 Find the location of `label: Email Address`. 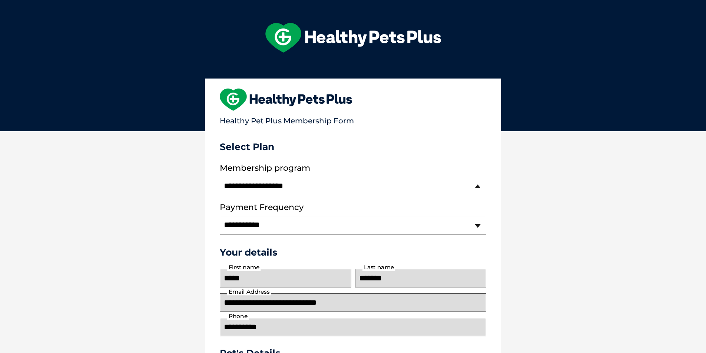

label: Email Address is located at coordinates (249, 292).